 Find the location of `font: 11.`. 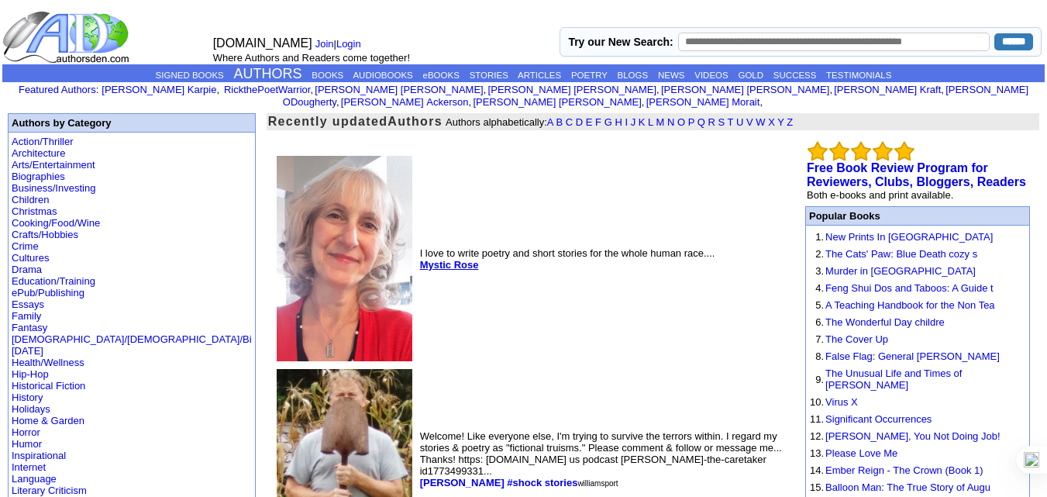

font: 11. is located at coordinates (817, 419).